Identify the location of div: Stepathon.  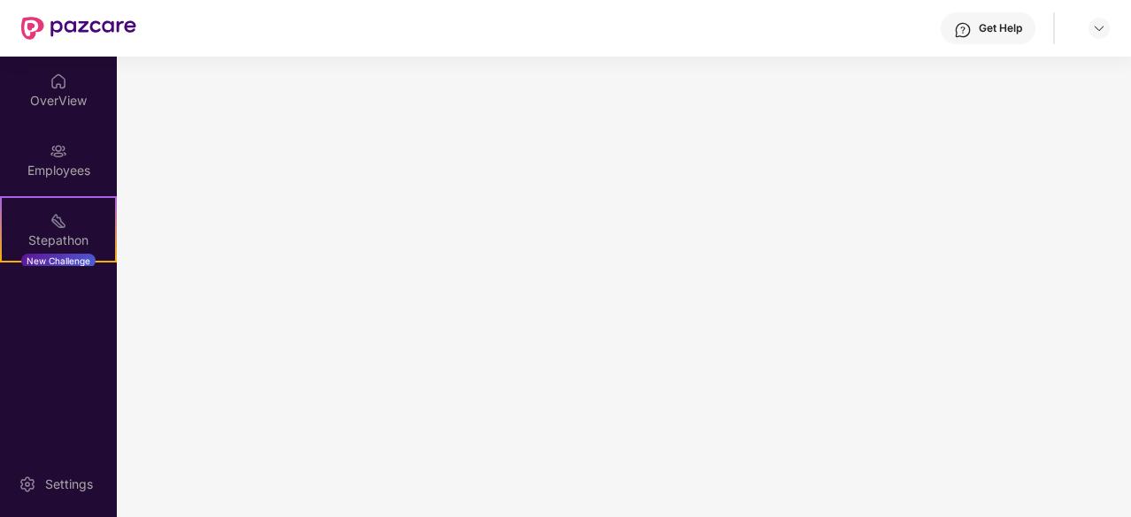
(58, 241).